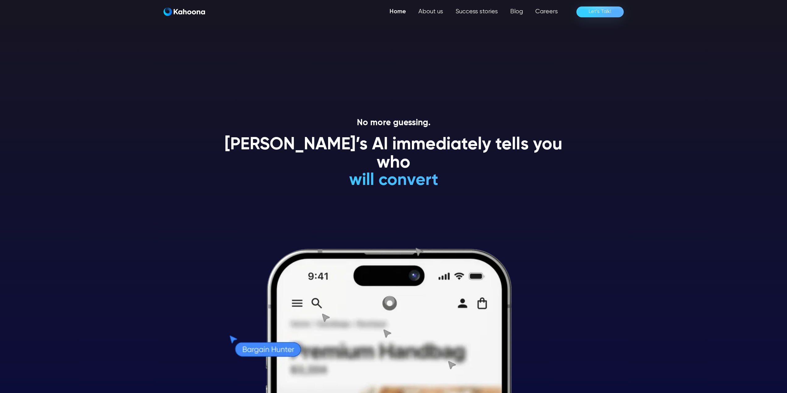  I want to click on a: Let’s Talk!, so click(600, 12).